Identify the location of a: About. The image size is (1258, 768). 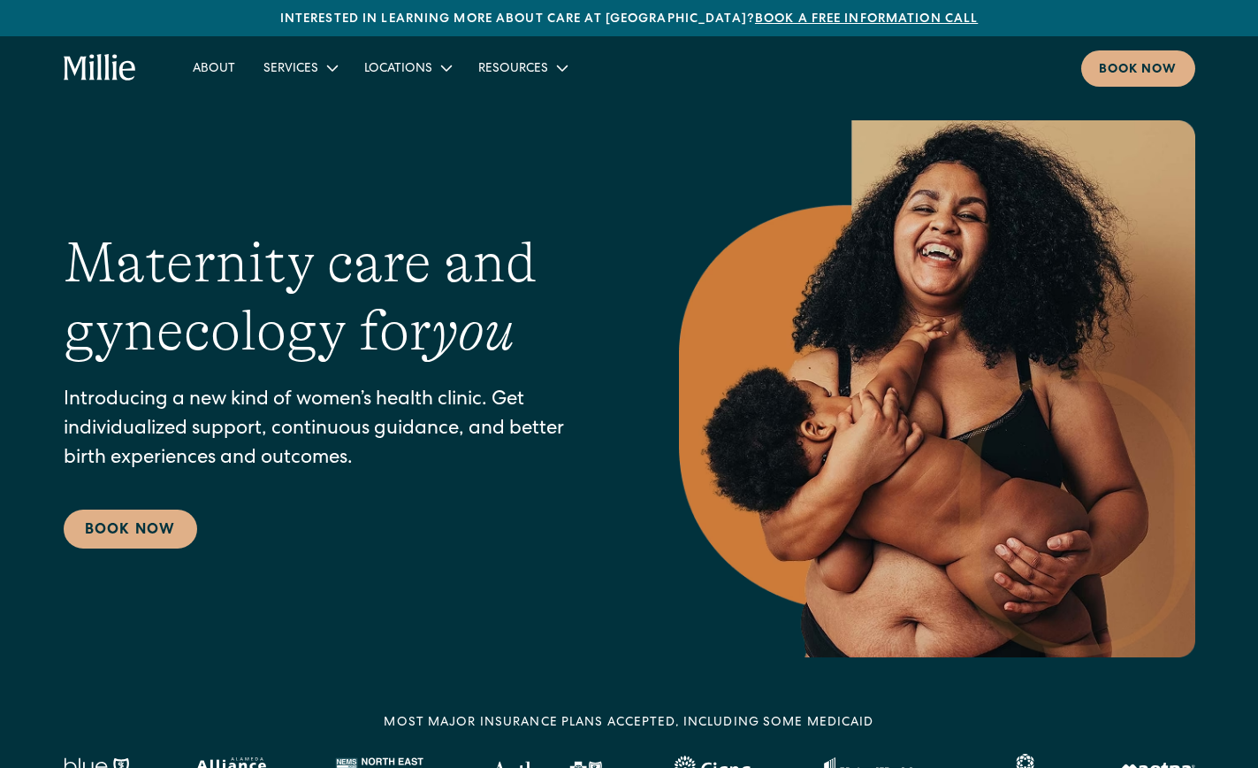
(214, 67).